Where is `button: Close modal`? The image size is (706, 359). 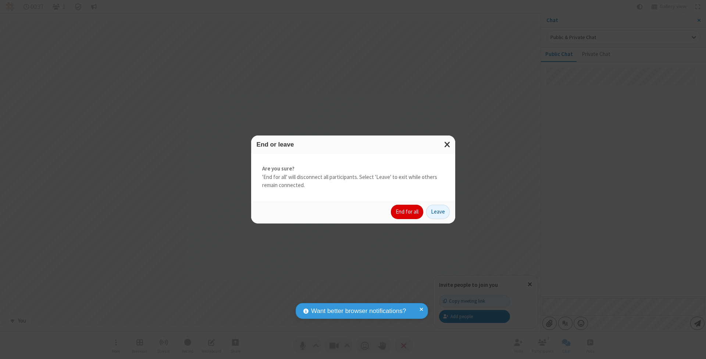 button: Close modal is located at coordinates (448, 144).